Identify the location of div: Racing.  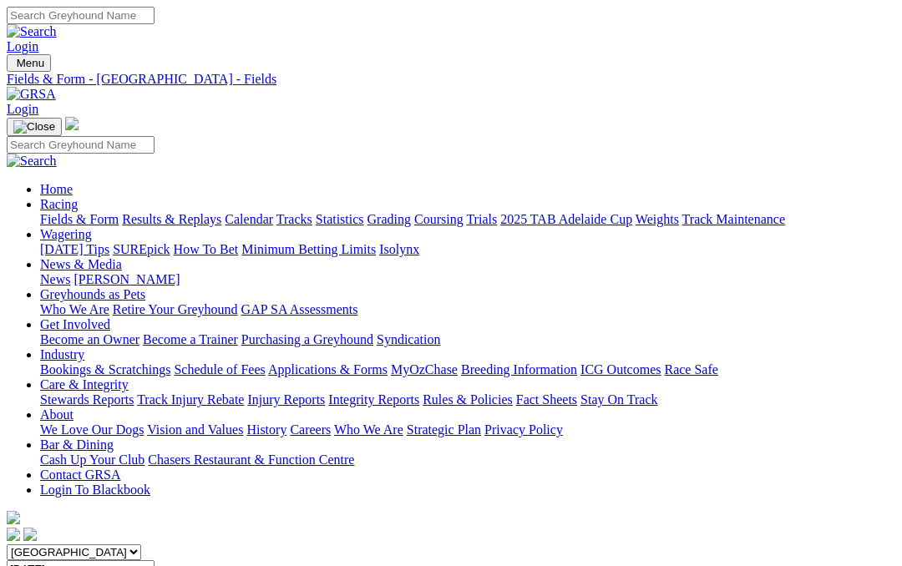
(468, 220).